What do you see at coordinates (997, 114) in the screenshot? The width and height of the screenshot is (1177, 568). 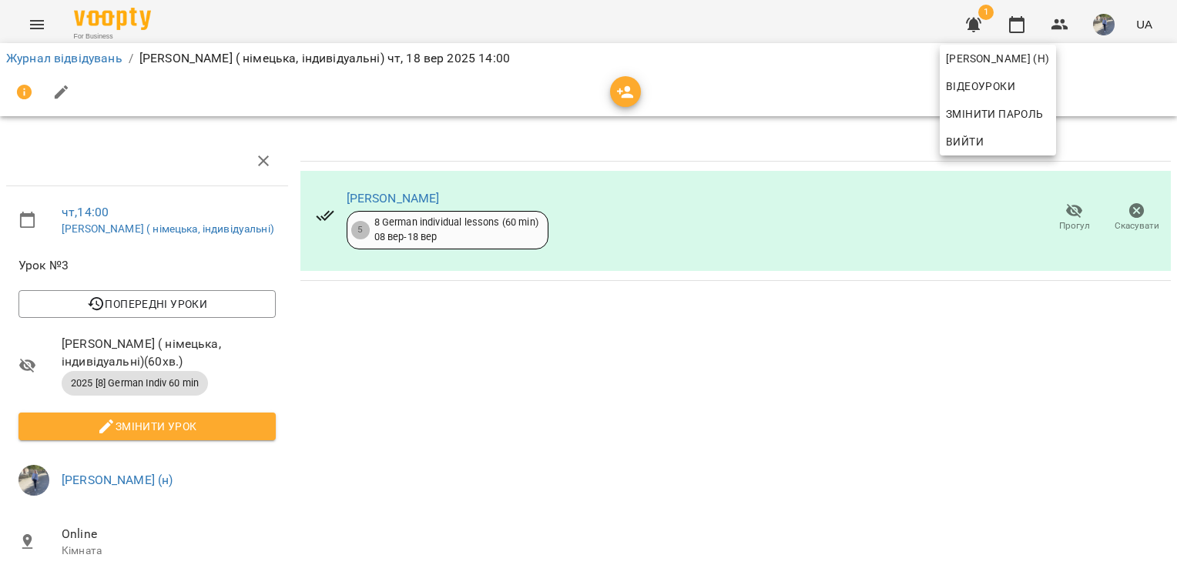 I see `a: Змінити пароль` at bounding box center [997, 114].